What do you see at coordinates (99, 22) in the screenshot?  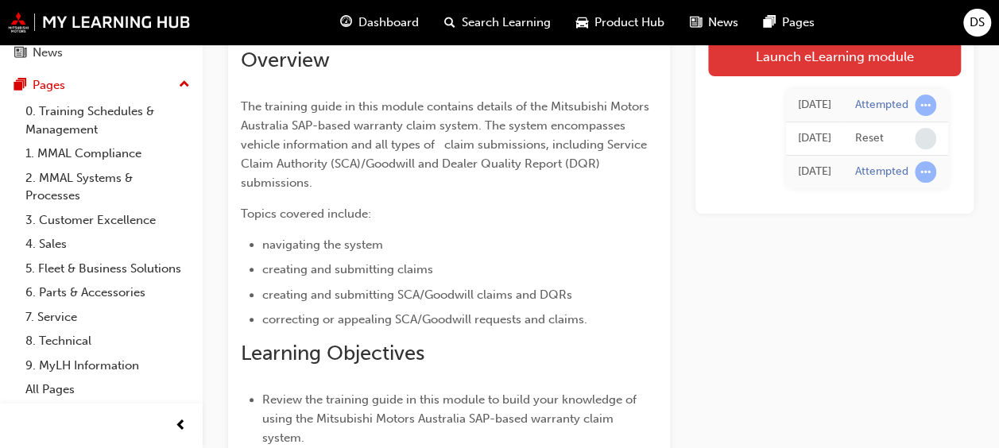 I see `a: mmal` at bounding box center [99, 22].